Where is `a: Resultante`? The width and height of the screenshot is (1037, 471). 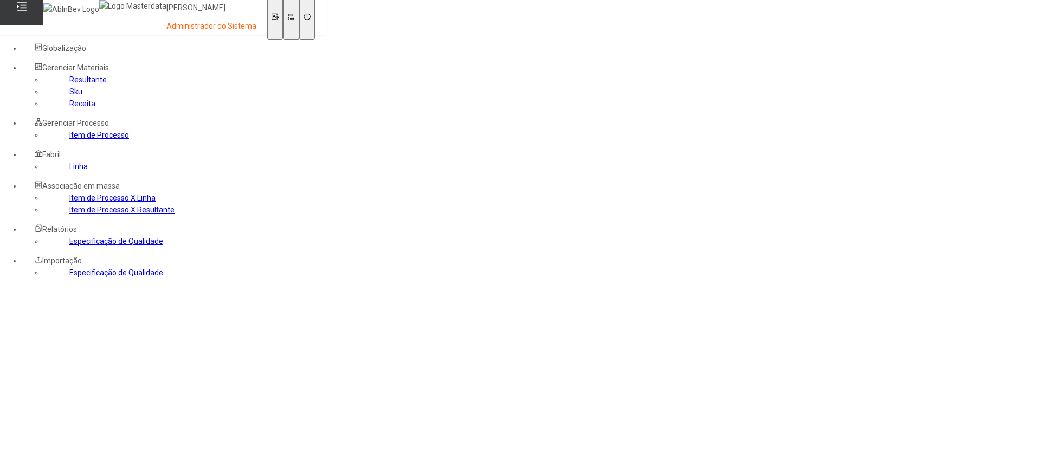
a: Resultante is located at coordinates (88, 80).